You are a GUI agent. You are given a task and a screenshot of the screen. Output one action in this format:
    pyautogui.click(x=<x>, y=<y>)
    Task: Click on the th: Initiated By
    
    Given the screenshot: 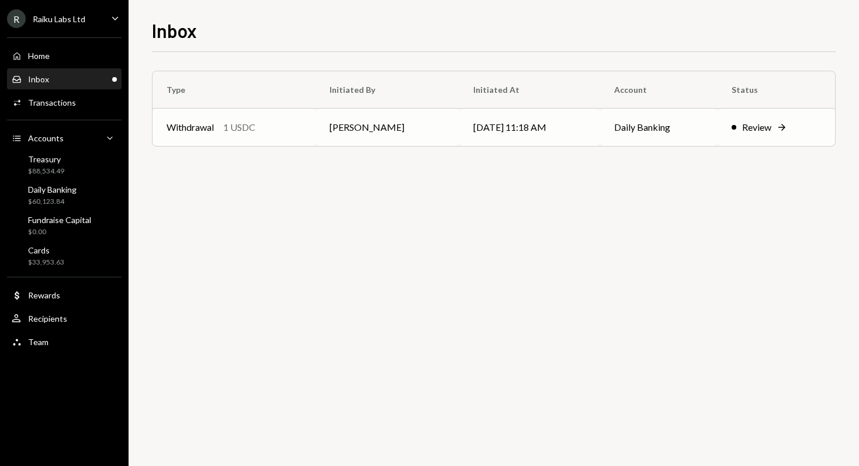 What is the action you would take?
    pyautogui.click(x=388, y=90)
    